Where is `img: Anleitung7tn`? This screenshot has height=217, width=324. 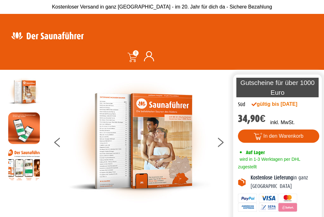
img: Anleitung7tn is located at coordinates (24, 165).